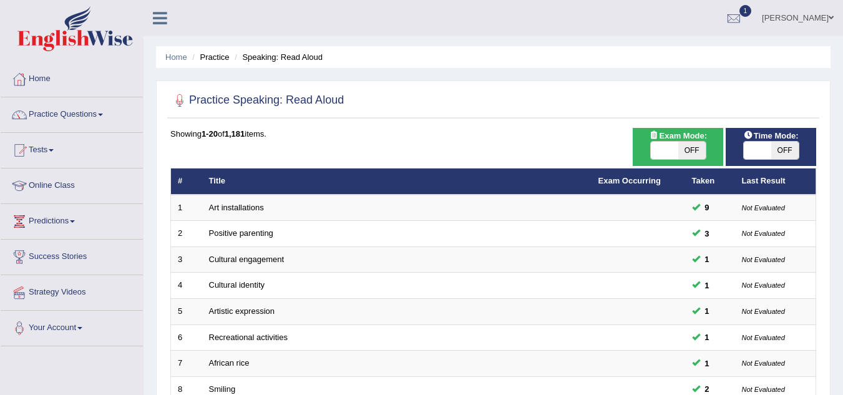  Describe the element at coordinates (776, 182) in the screenshot. I see `th: Last Result` at that location.